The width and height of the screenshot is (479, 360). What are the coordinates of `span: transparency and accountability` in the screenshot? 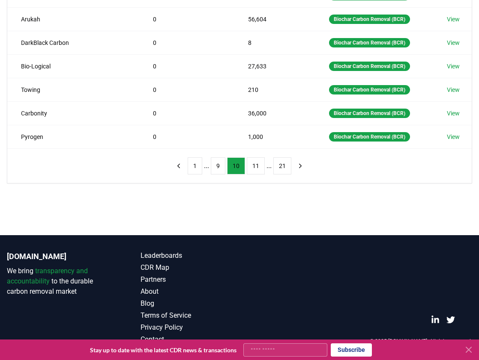 It's located at (47, 276).